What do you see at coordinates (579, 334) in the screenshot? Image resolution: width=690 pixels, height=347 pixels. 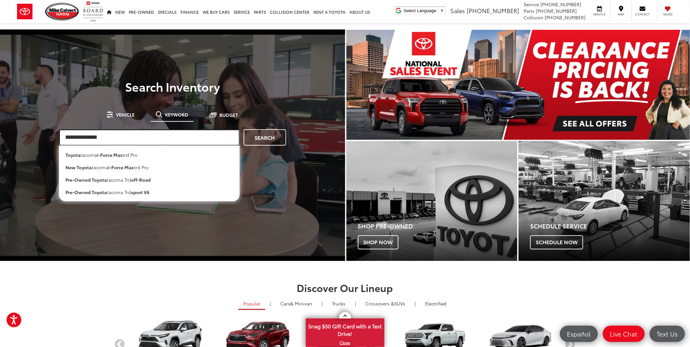 I see `span: Español` at bounding box center [579, 334].